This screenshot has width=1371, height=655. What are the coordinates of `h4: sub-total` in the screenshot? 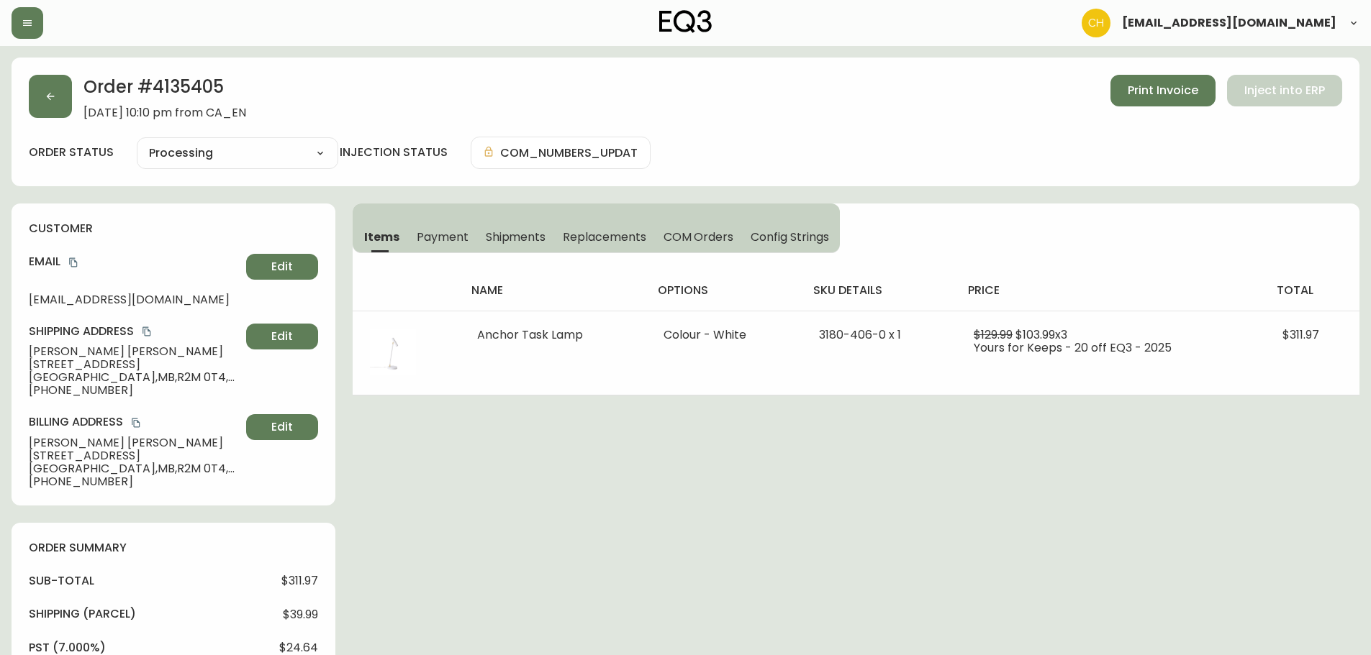 It's located at (61, 581).